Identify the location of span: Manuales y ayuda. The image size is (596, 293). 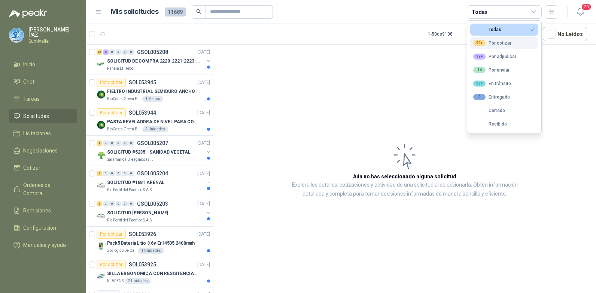
(45, 245).